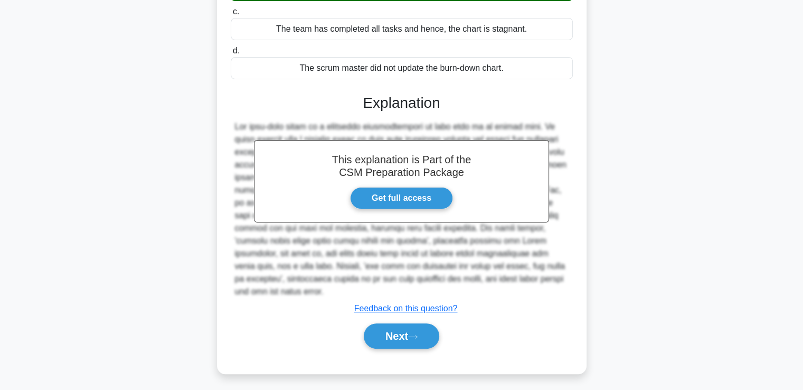 The image size is (803, 390). What do you see at coordinates (402, 103) in the screenshot?
I see `h3: Explanation` at bounding box center [402, 103].